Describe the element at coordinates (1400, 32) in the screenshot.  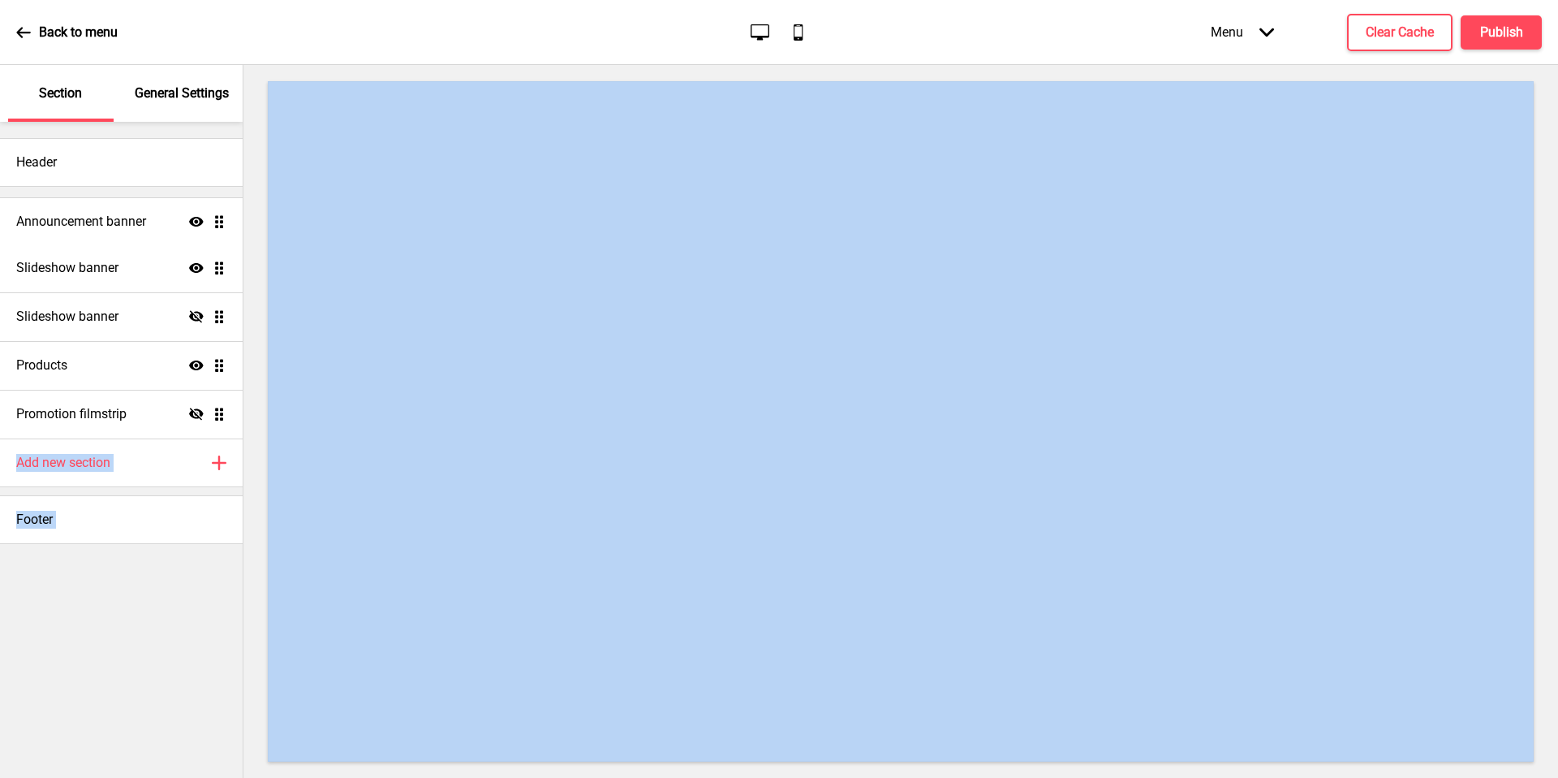
I see `h4: Clear Cache` at that location.